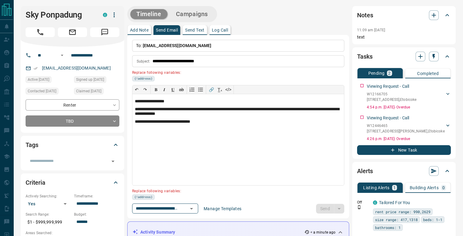  What do you see at coordinates (405, 126) in the screenshot?
I see `p: W12446465` at bounding box center [405, 126].